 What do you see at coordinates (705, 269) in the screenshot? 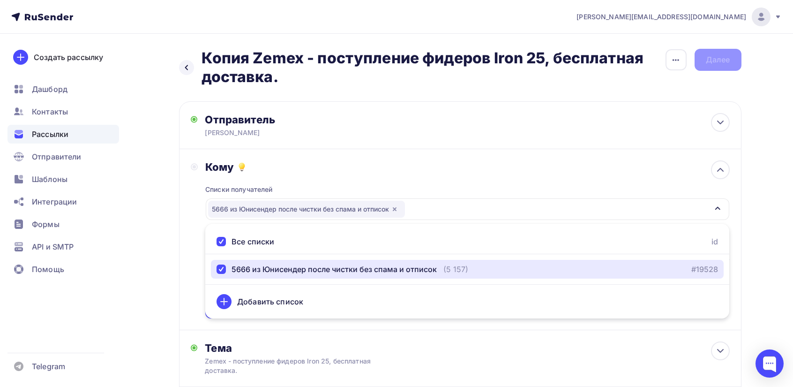
I see `a: #19528` at bounding box center [705, 269].